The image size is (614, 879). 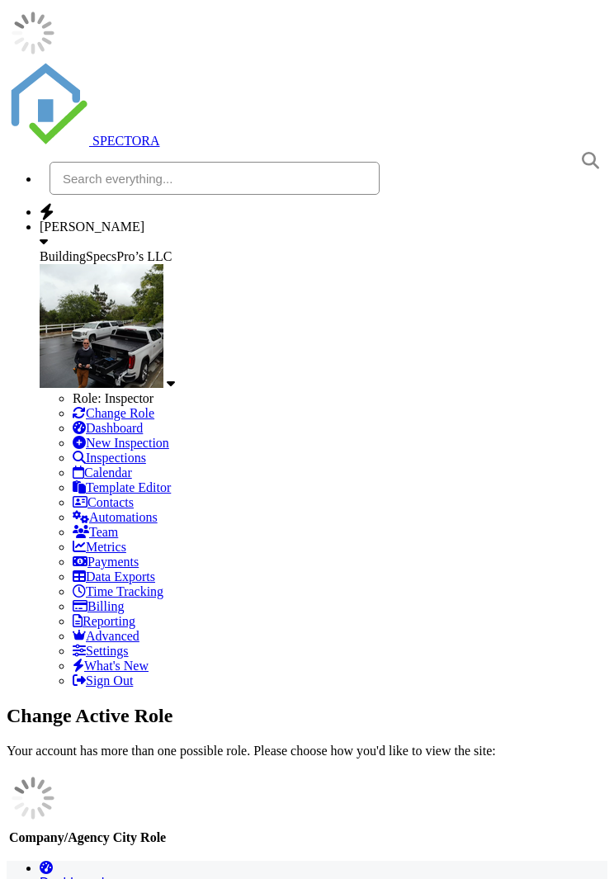 I want to click on a: Contacts, so click(x=103, y=502).